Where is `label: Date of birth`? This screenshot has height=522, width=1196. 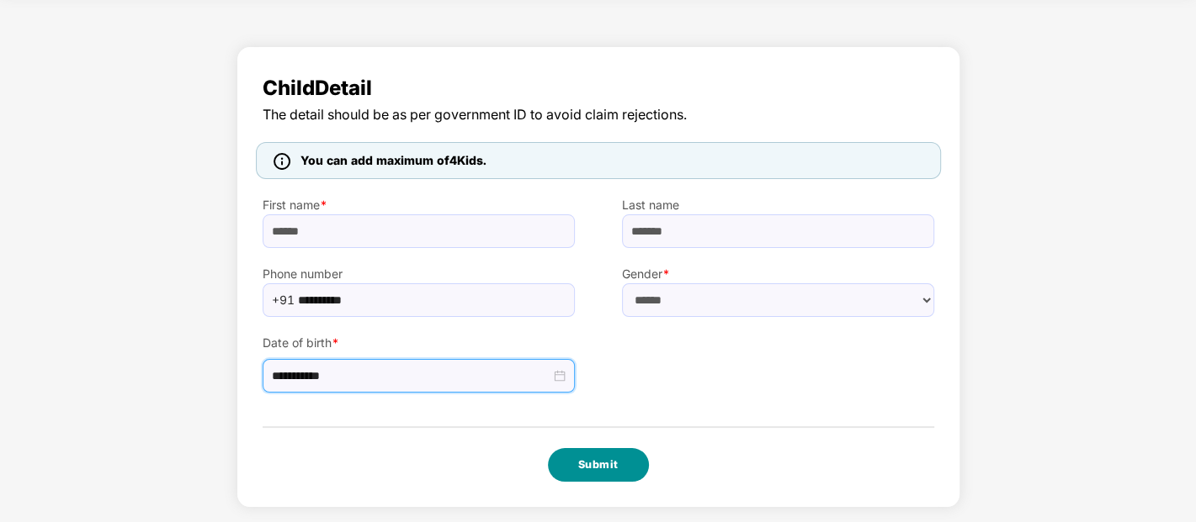
label: Date of birth is located at coordinates (418, 343).